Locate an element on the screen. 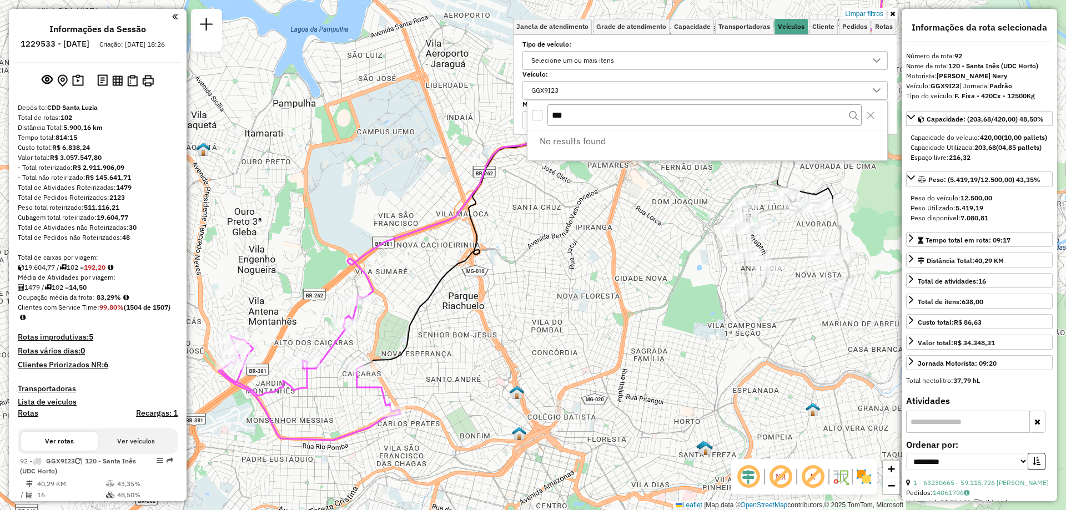  img: 209 UDC Full Bonfim is located at coordinates (519, 434).